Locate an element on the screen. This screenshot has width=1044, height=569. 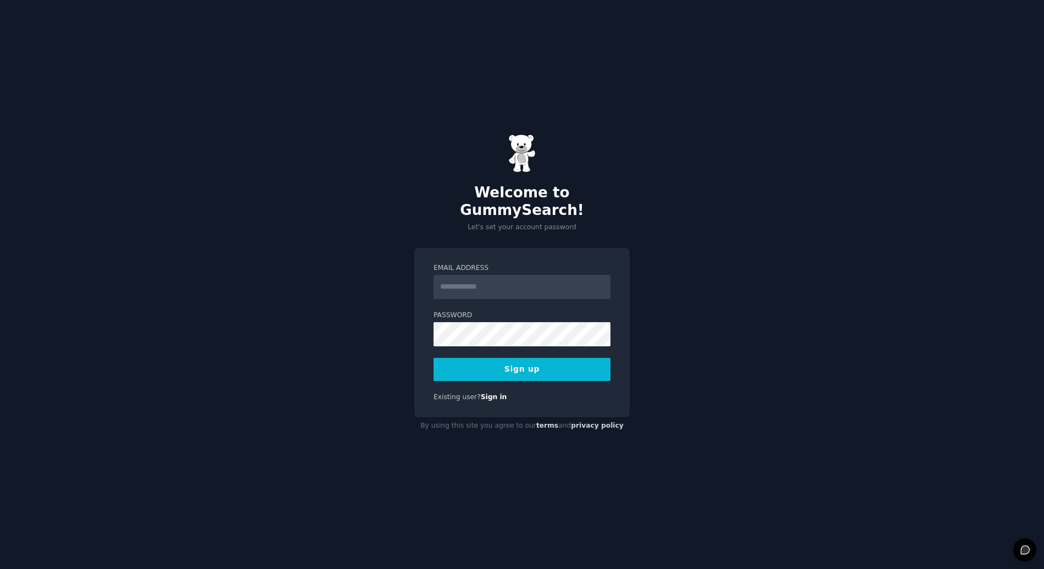
label: Password is located at coordinates (522, 315).